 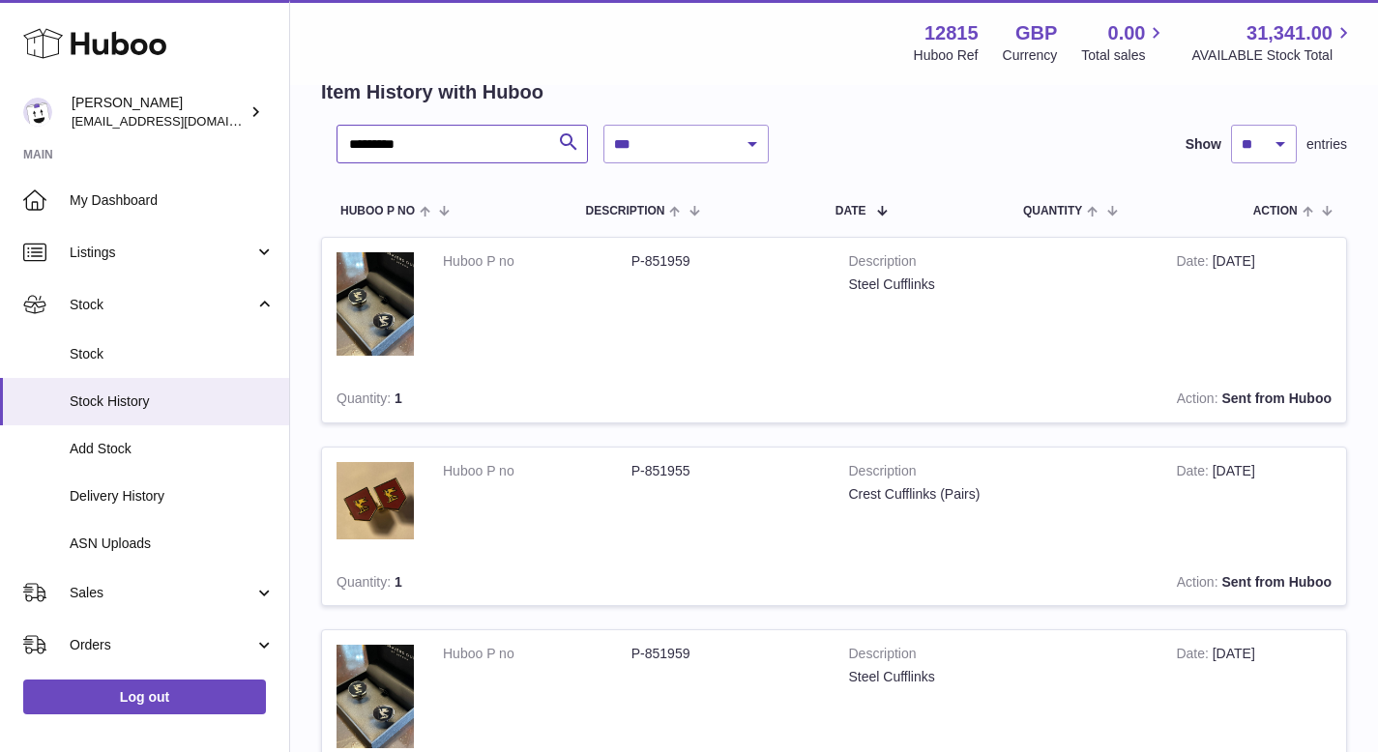 What do you see at coordinates (1124, 43) in the screenshot?
I see `a: 0.00 Total sales` at bounding box center [1124, 43].